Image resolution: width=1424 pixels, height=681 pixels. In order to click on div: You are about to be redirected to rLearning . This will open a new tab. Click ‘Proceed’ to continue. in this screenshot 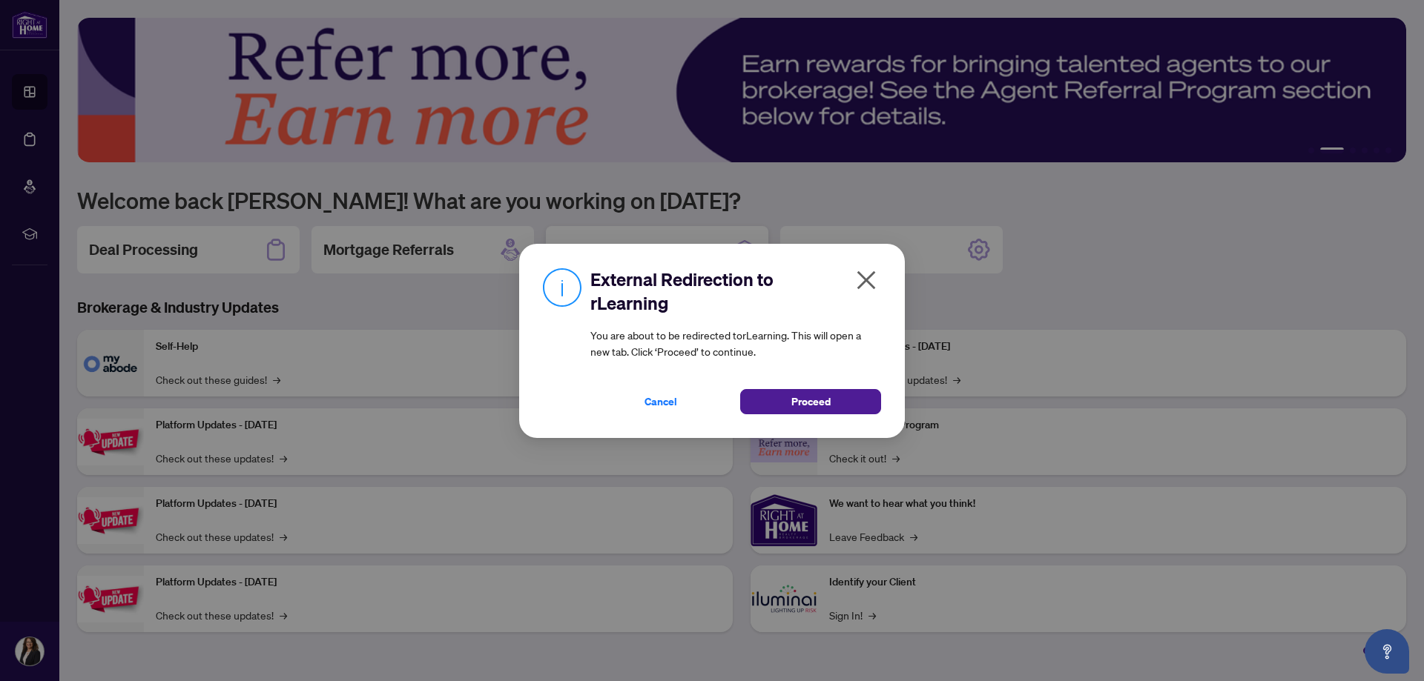, I will do `click(736, 341)`.